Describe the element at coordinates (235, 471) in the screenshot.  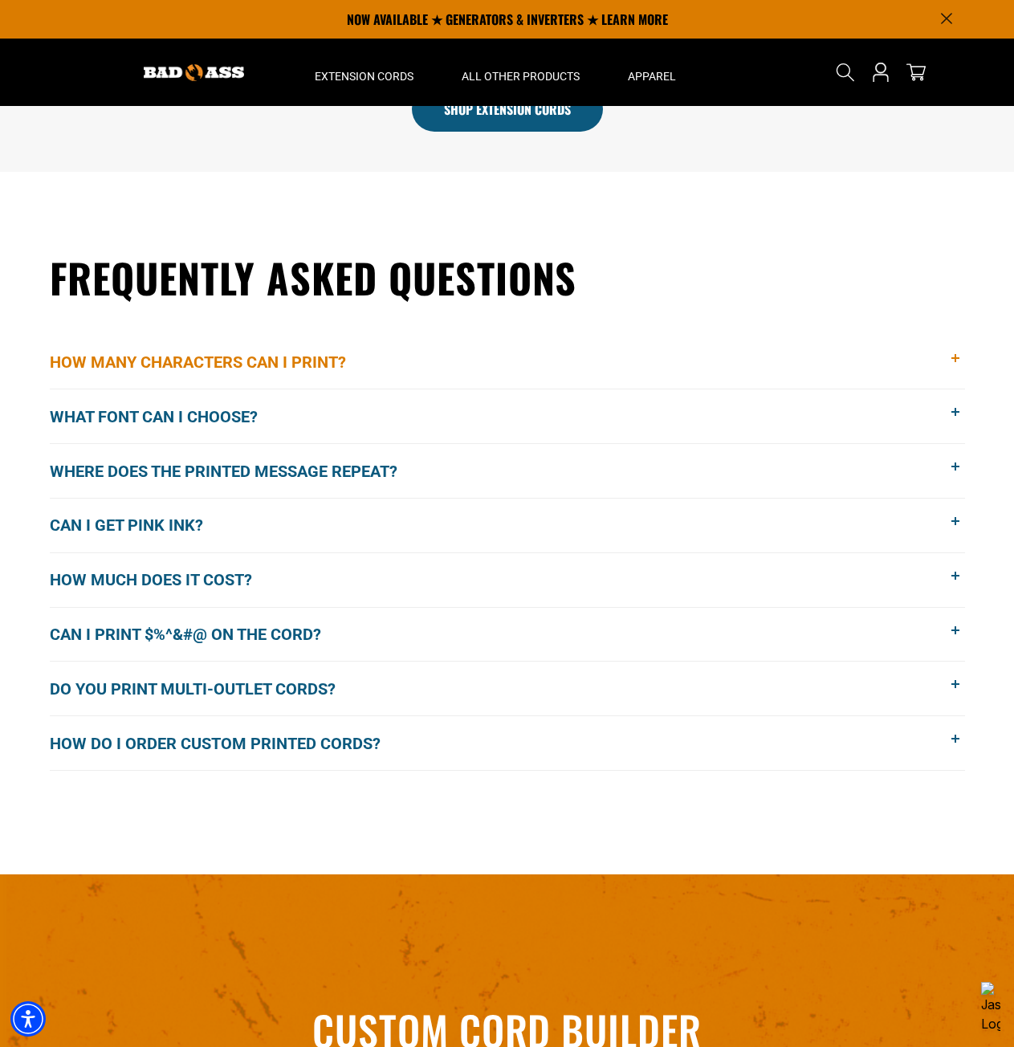
I see `span: Where does the printed message repeat?` at that location.